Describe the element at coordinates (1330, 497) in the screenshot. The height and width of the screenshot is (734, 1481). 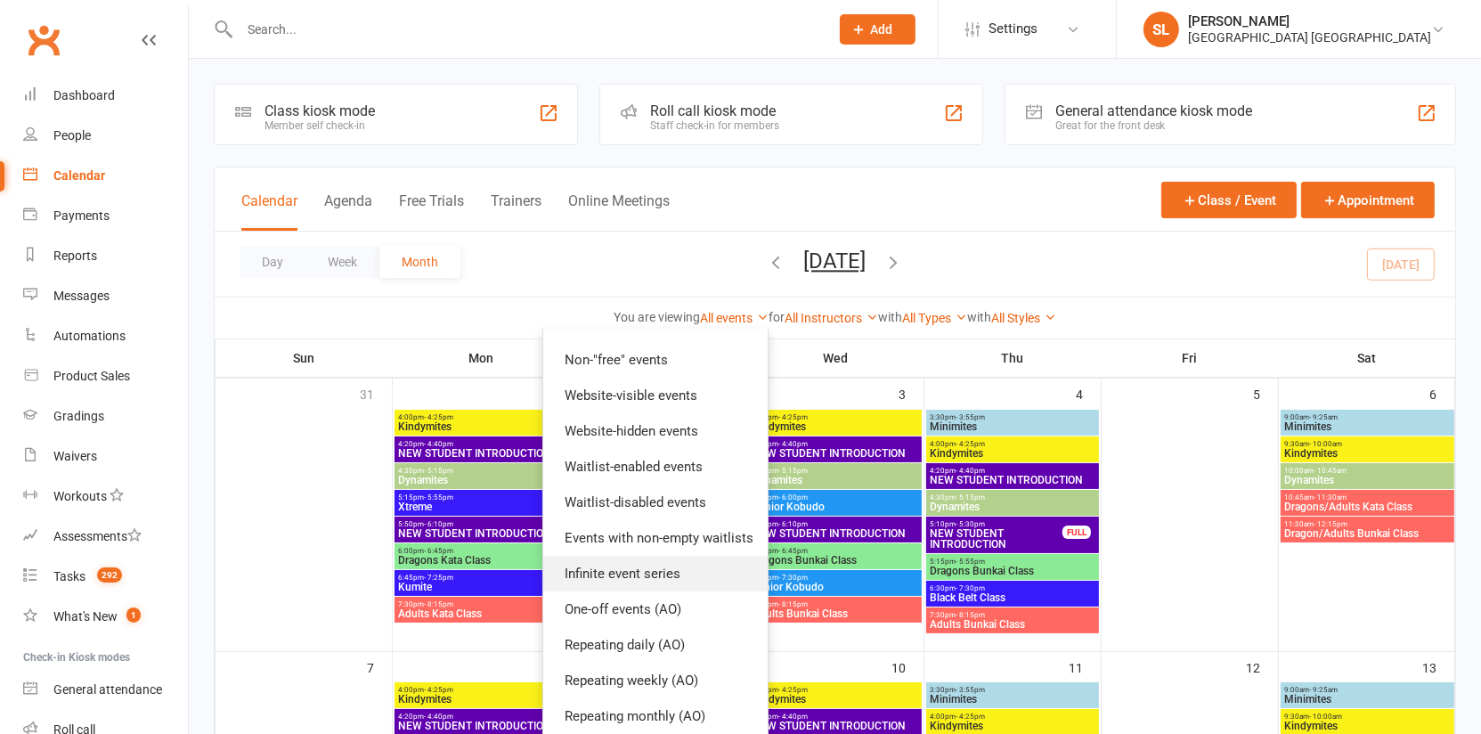
I see `span: - 11:30am` at that location.